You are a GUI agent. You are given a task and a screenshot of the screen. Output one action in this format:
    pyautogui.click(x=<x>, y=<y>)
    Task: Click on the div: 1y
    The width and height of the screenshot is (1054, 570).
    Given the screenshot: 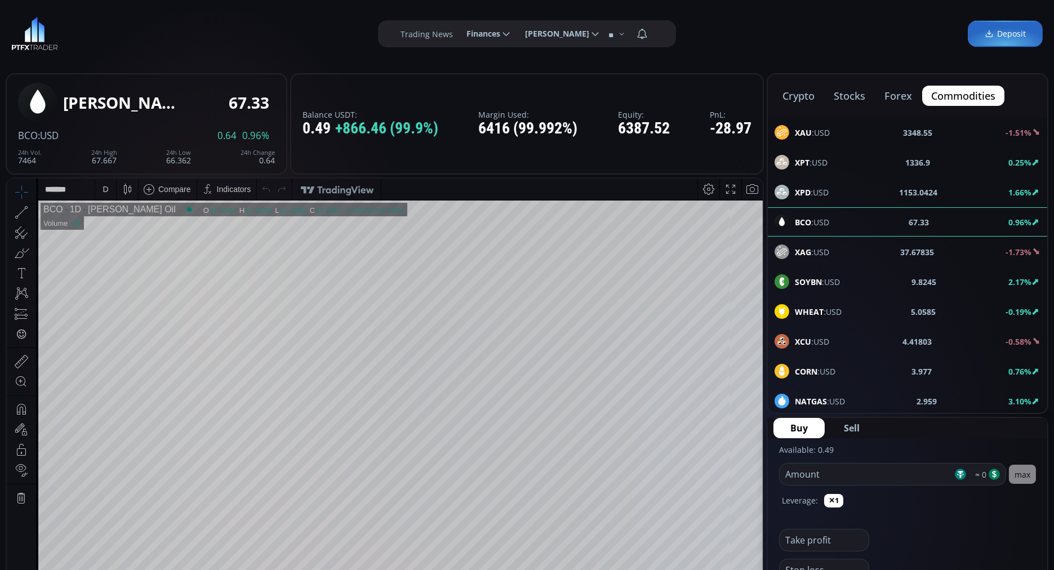 What is the action you would take?
    pyautogui.click(x=61, y=458)
    